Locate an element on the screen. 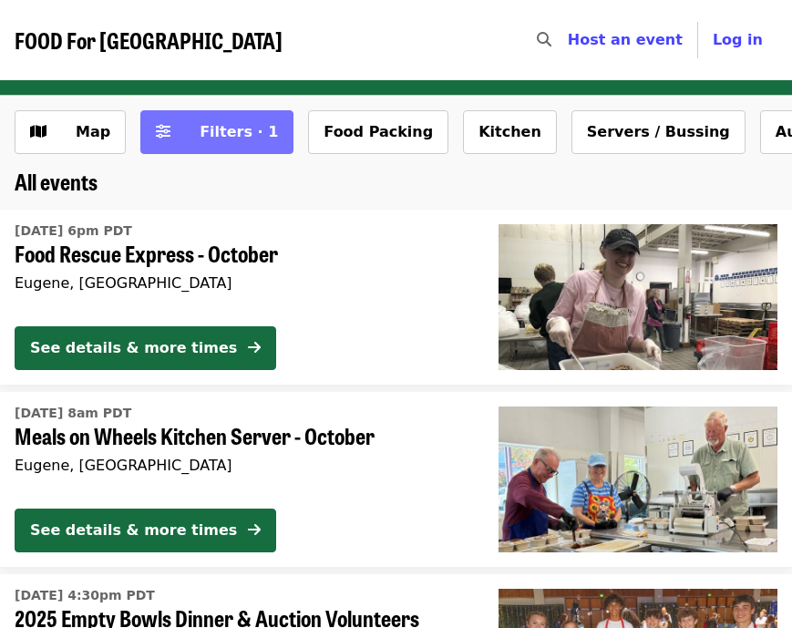 The height and width of the screenshot is (628, 792). button: Kitchen is located at coordinates (510, 132).